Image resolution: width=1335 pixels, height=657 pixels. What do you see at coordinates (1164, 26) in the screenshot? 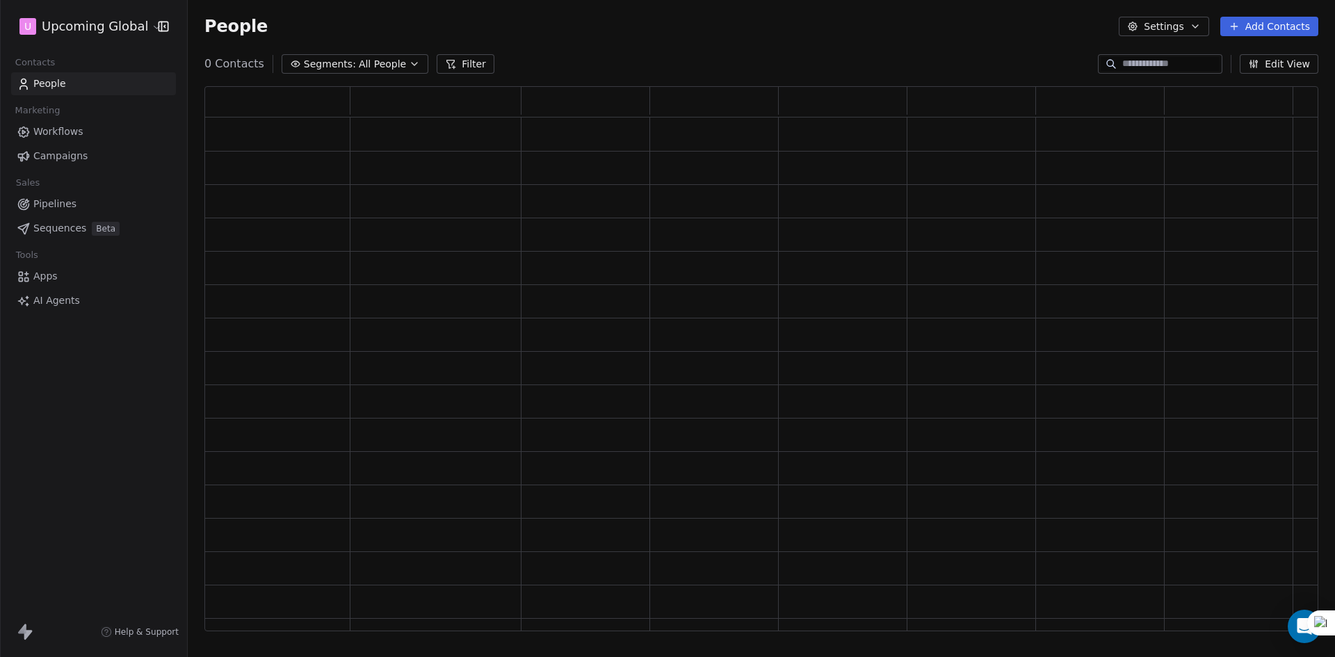
I see `button: Settings` at bounding box center [1164, 26].